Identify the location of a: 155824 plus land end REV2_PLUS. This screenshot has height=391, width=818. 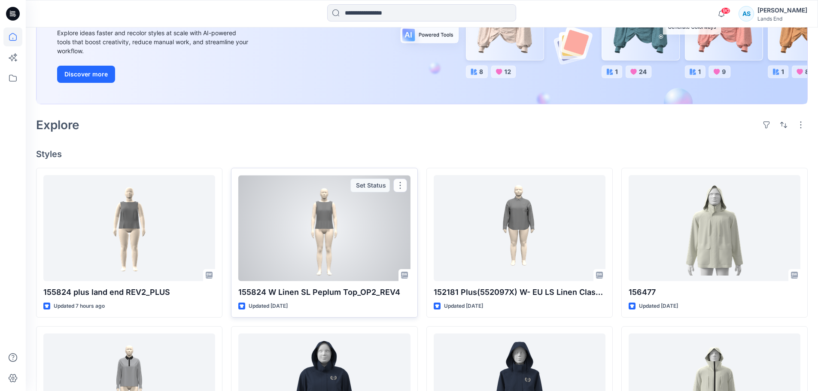
(129, 228).